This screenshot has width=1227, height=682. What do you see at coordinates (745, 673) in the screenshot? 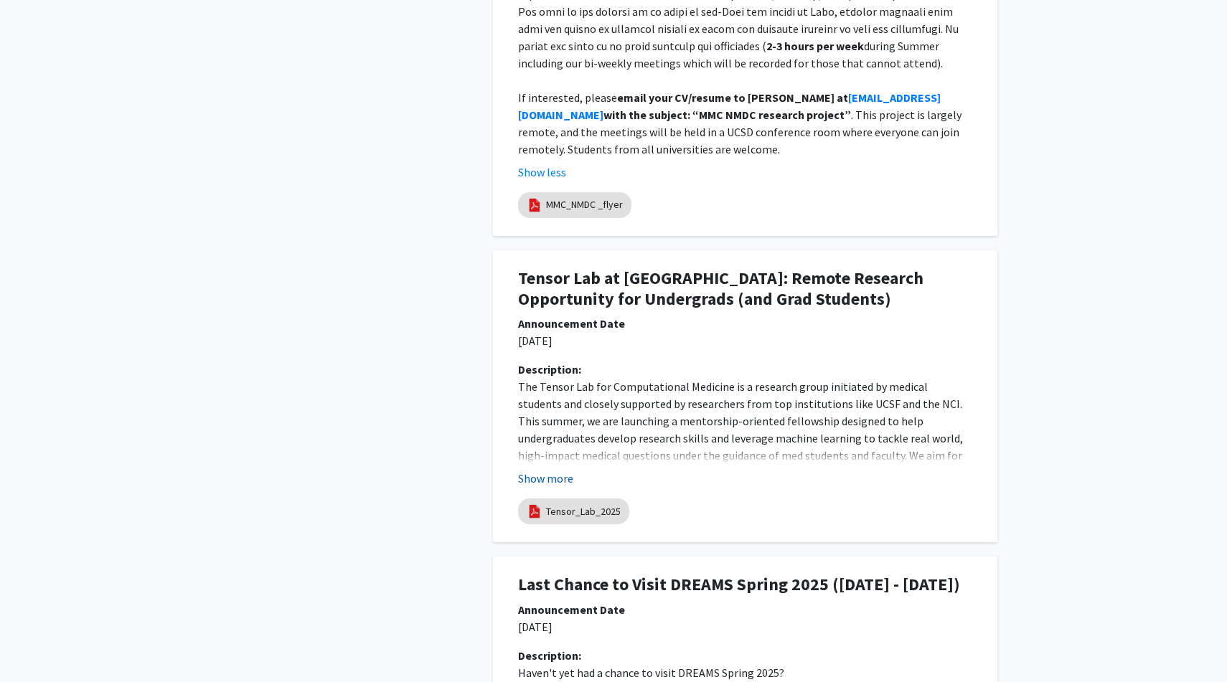
I see `p: Haven't yet had a chance to visit DREAMS Spring 2025?` at bounding box center [745, 673].